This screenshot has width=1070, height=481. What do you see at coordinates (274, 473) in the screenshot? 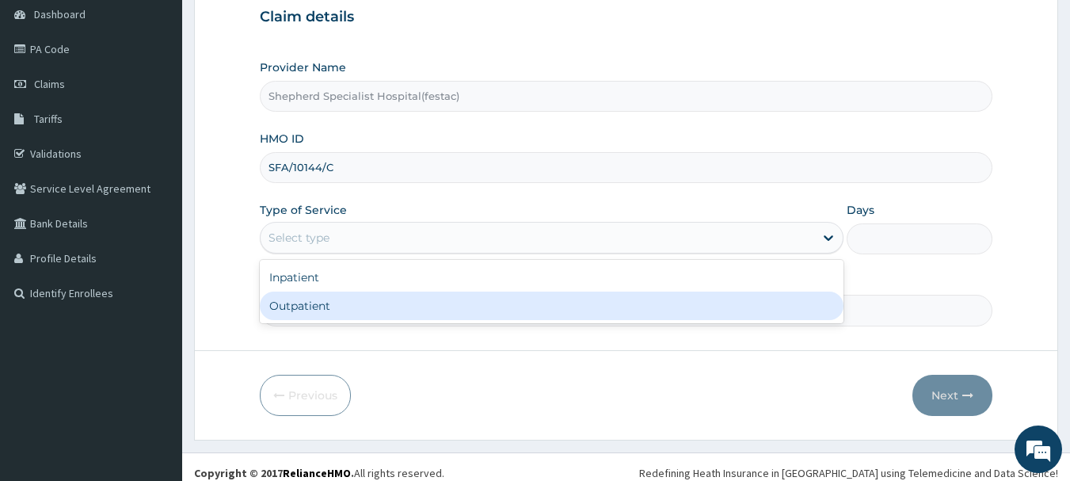
I see `strong: Copyright © 2017 .` at bounding box center [274, 473].